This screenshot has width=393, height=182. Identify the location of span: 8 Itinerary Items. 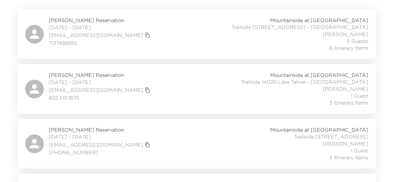
(349, 48).